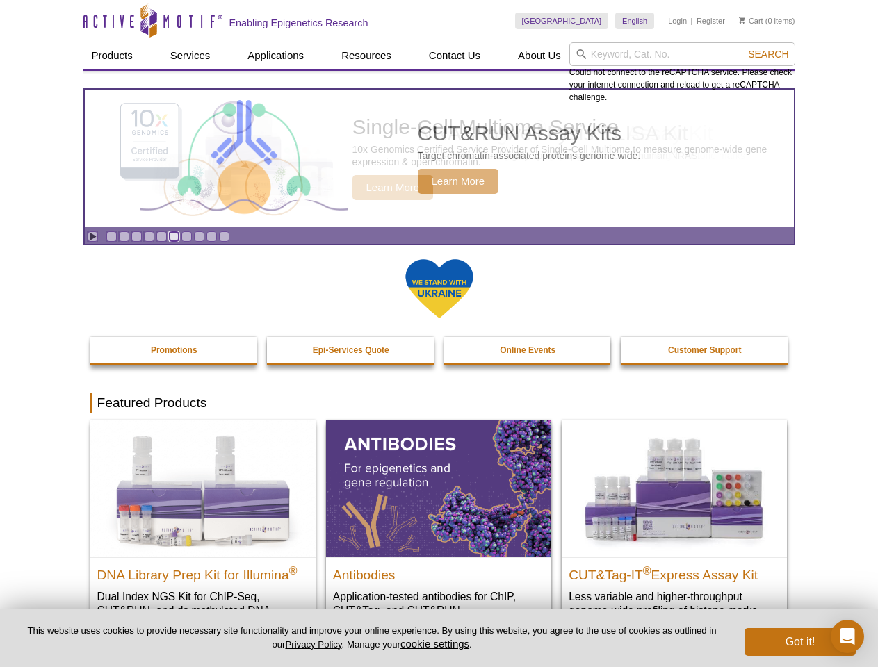  What do you see at coordinates (710, 21) in the screenshot?
I see `a: Register` at bounding box center [710, 21].